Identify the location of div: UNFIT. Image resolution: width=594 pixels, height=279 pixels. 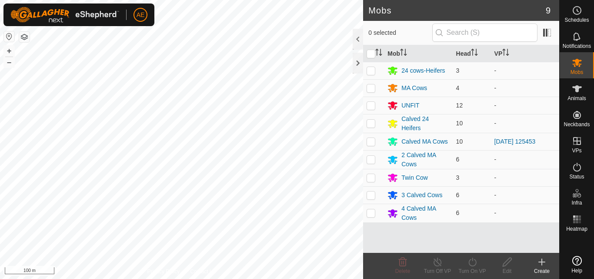
(410, 105).